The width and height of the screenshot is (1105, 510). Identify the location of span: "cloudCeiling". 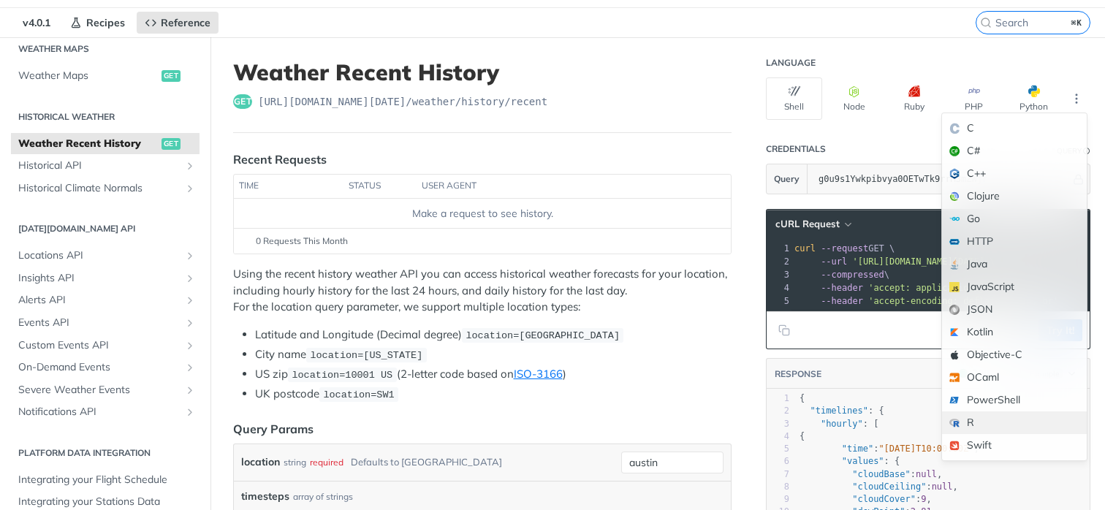
(888, 487).